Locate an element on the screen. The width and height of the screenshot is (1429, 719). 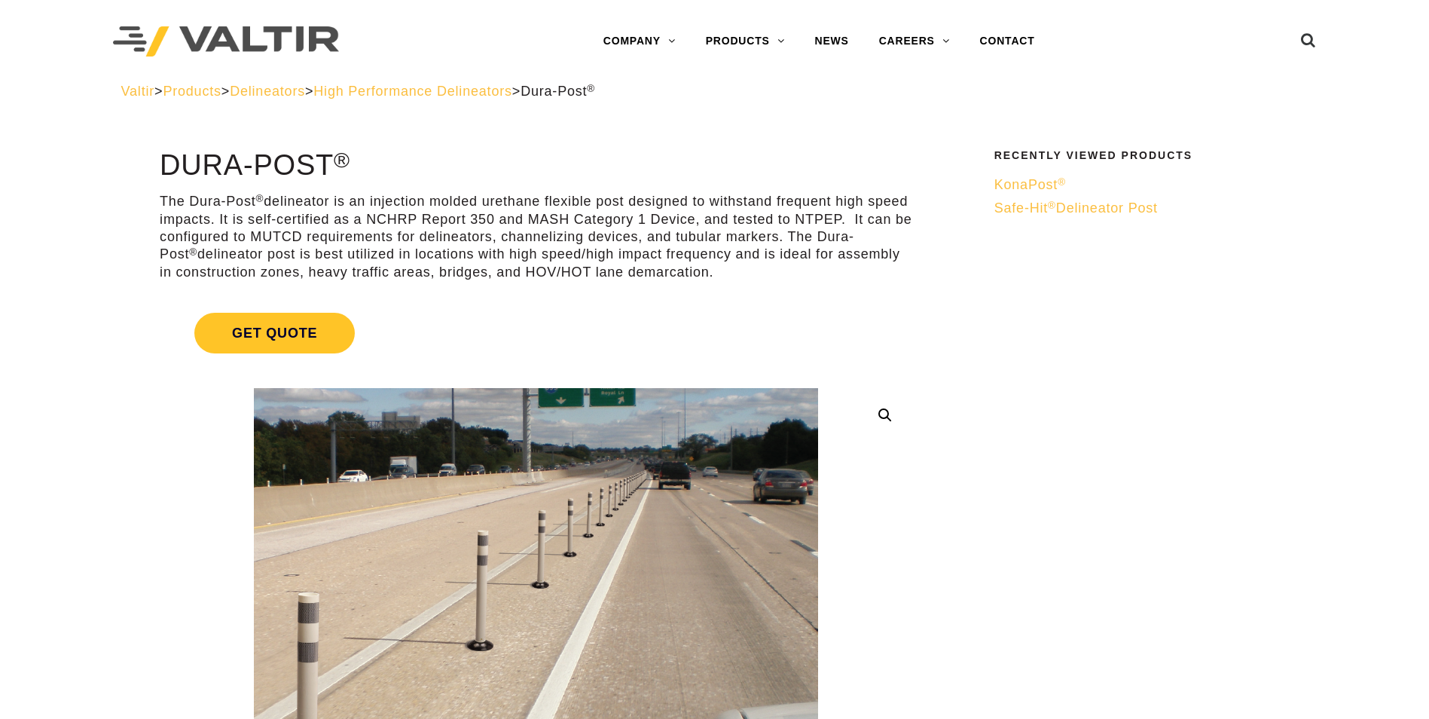
span: High Performance Delineators is located at coordinates (413, 91).